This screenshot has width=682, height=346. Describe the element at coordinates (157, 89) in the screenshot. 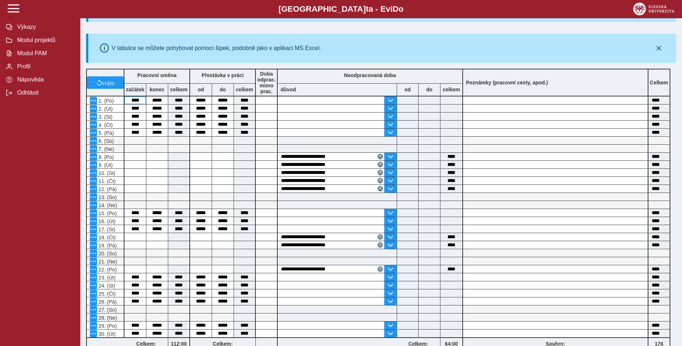

I see `b: konec` at that location.